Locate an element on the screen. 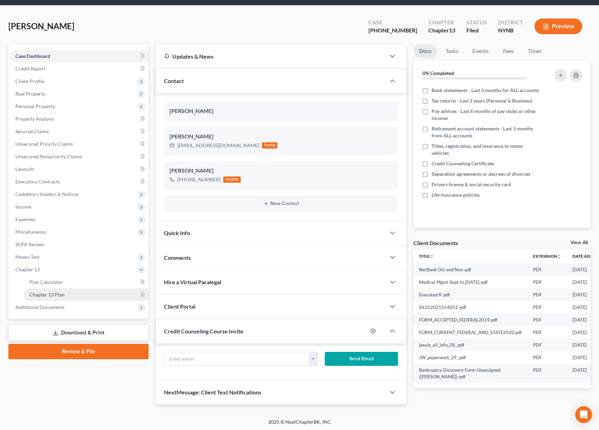 The height and width of the screenshot is (430, 599). button: New Contact is located at coordinates (281, 204).